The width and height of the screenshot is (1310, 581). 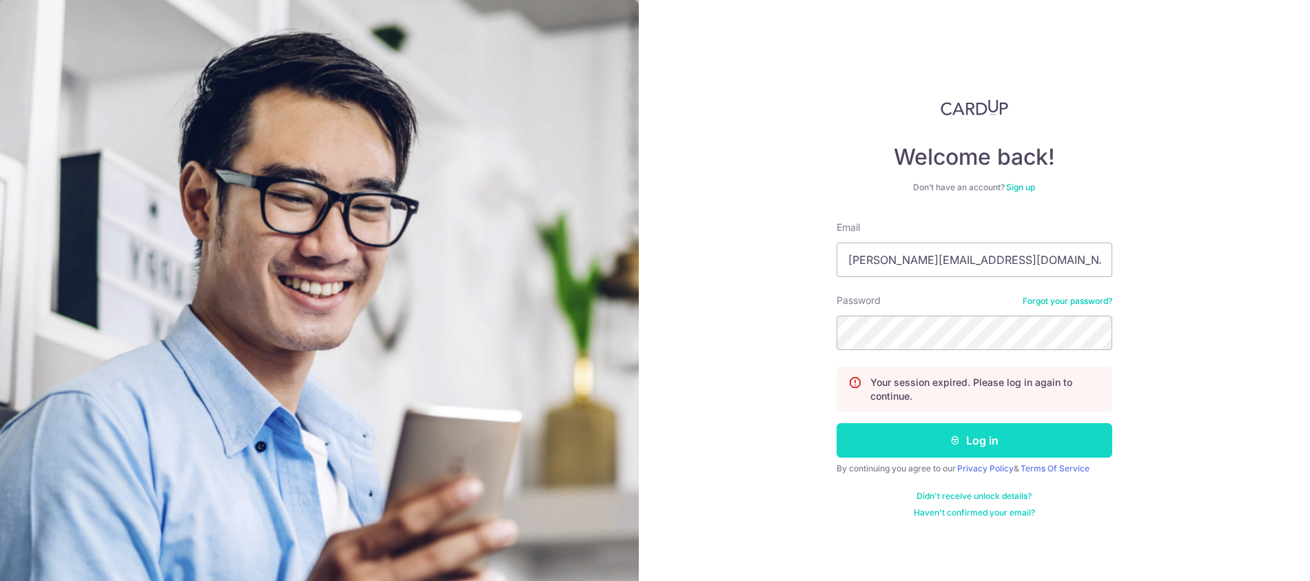 What do you see at coordinates (1055, 468) in the screenshot?
I see `a: Terms Of Service` at bounding box center [1055, 468].